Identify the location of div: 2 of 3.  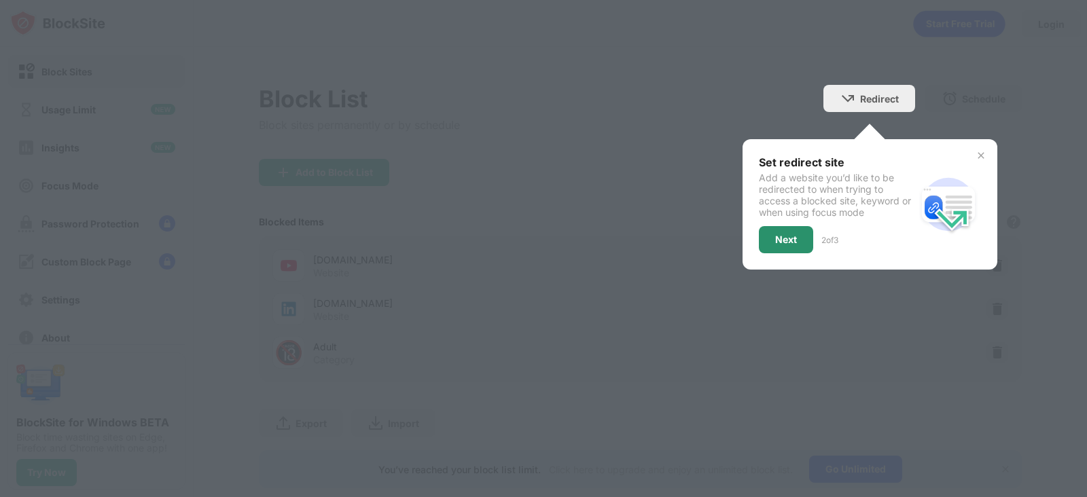
(829, 240).